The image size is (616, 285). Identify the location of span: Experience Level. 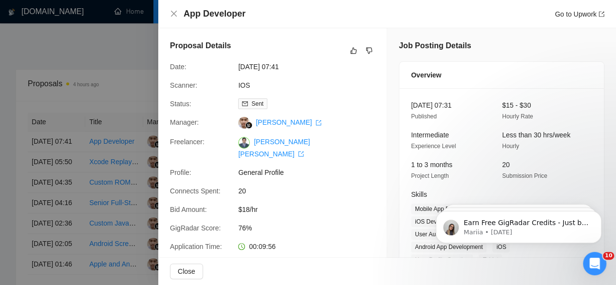
(433, 146).